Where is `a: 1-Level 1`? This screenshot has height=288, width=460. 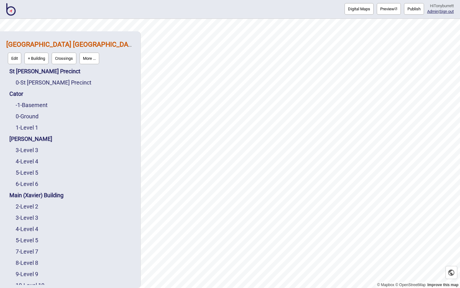
a: 1-Level 1 is located at coordinates (27, 127).